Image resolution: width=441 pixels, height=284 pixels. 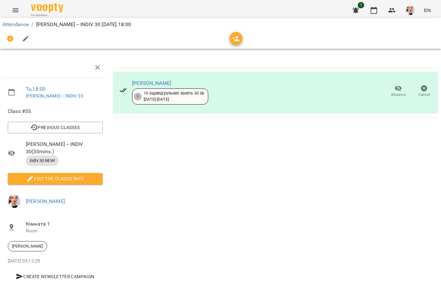 What do you see at coordinates (35, 89) in the screenshot?
I see `a: Tu , 18:00` at bounding box center [35, 89].